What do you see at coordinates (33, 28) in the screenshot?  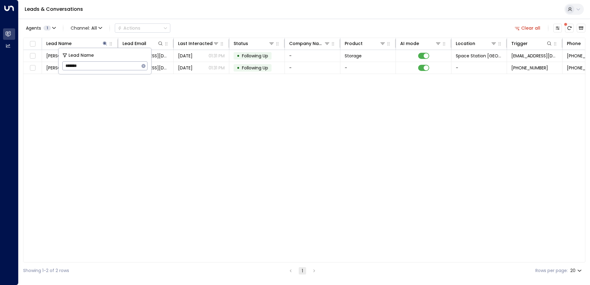 I see `span: Agents` at bounding box center [33, 28].